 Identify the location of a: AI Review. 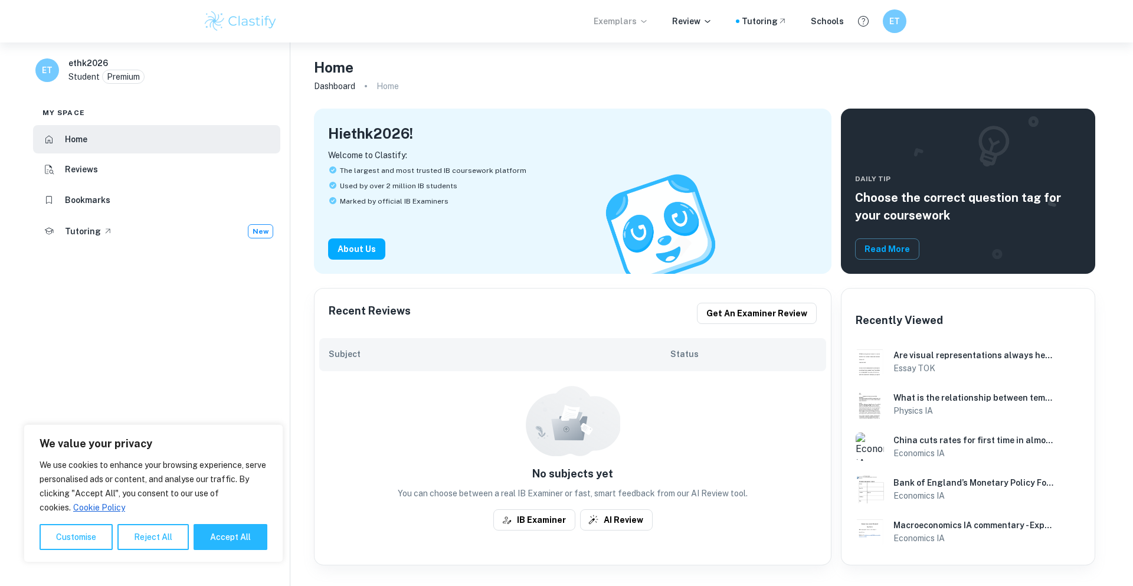
(616, 520).